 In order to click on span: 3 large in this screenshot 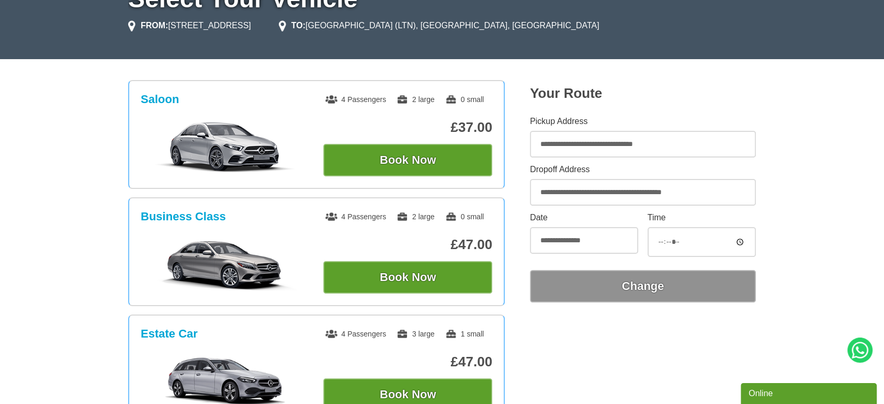, I will do `click(415, 334)`.